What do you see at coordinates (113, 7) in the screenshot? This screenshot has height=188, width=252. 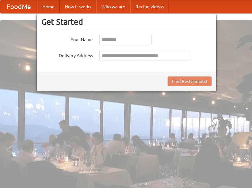 I see `a: Who we are` at bounding box center [113, 7].